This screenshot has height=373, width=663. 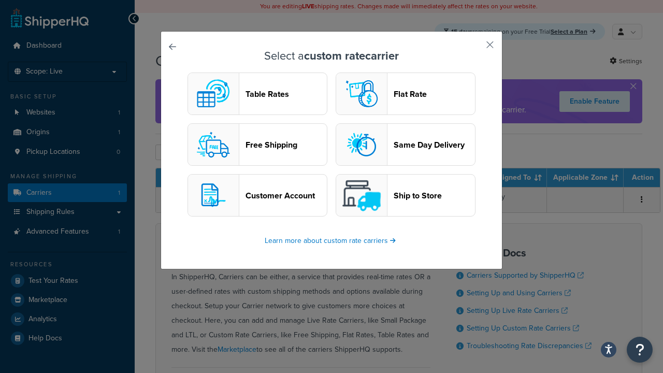 What do you see at coordinates (286, 195) in the screenshot?
I see `header: Customer Account` at bounding box center [286, 195].